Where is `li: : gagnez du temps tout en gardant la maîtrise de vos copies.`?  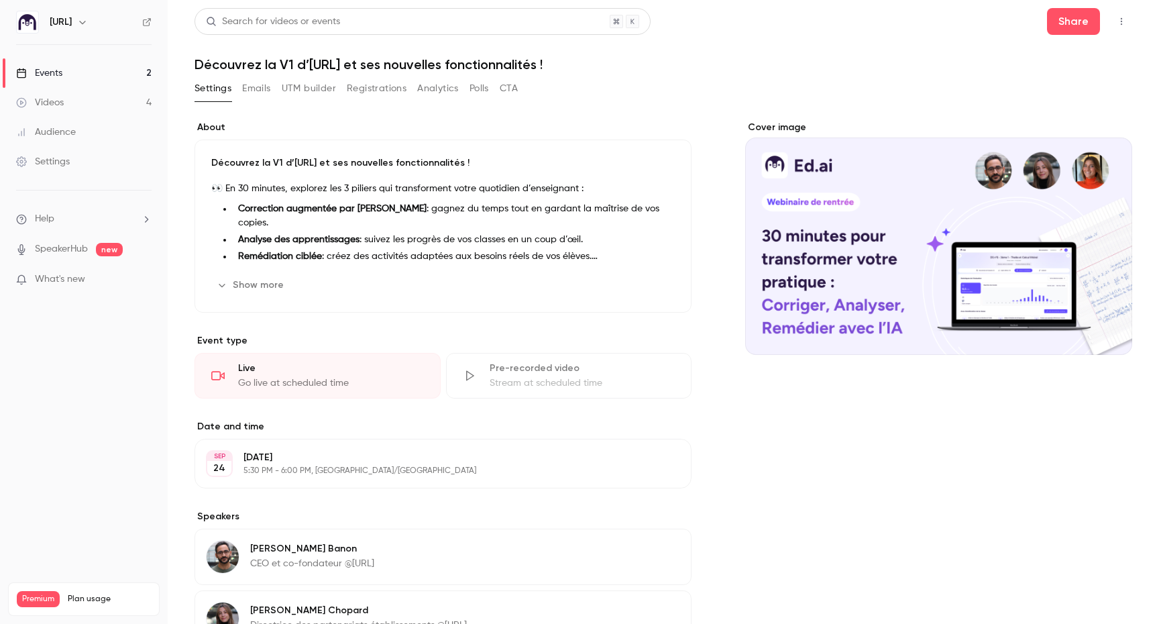 li: : gagnez du temps tout en gardant la maîtrise de vos copies. is located at coordinates (453, 216).